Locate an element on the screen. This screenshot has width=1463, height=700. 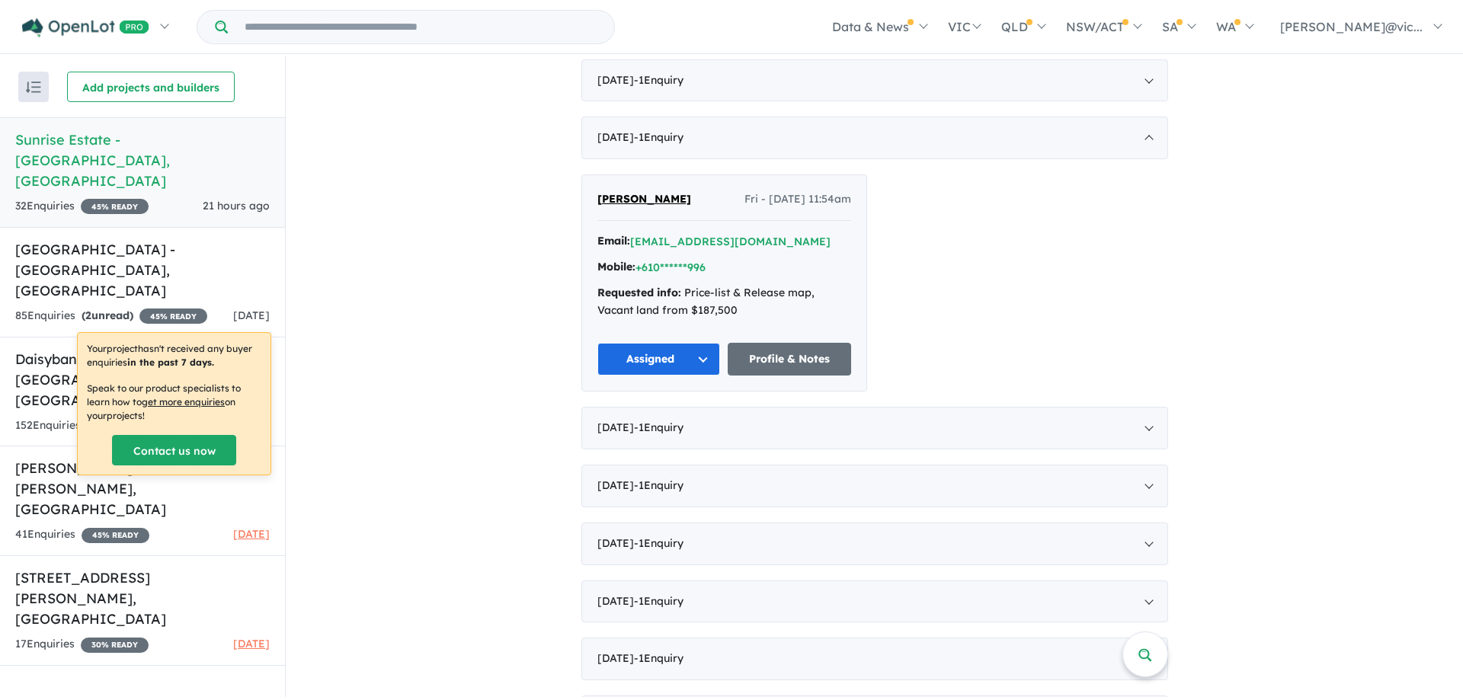
input: Try estate name, suburb, builder or developer is located at coordinates (421, 27).